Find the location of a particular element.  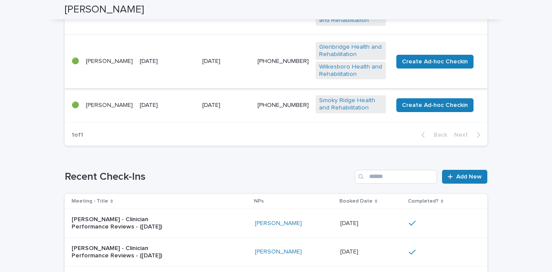

p: Completed? is located at coordinates (423, 201).